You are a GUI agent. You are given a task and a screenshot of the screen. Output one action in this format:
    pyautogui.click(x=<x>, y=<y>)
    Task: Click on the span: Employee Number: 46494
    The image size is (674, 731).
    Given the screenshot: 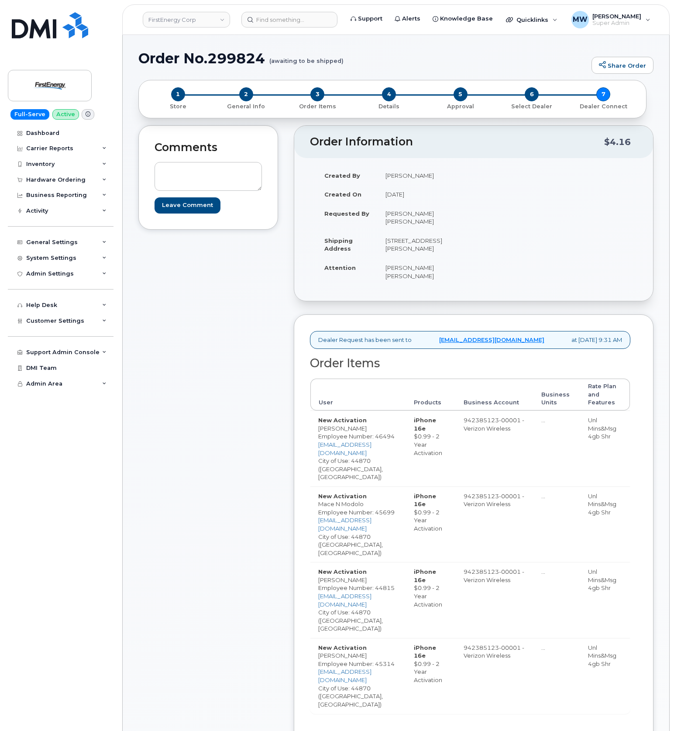 What is the action you would take?
    pyautogui.click(x=356, y=436)
    